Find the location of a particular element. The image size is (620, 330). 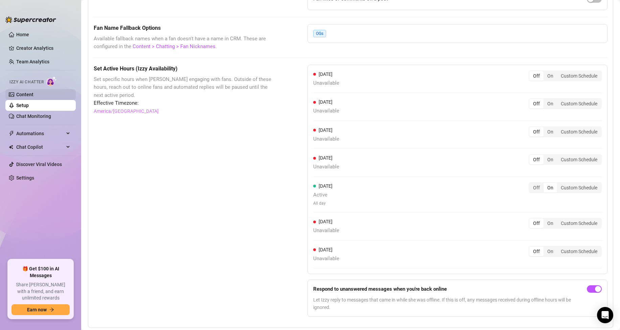

a: Content > Chatting > Fan Nicknames is located at coordinates (174, 46).